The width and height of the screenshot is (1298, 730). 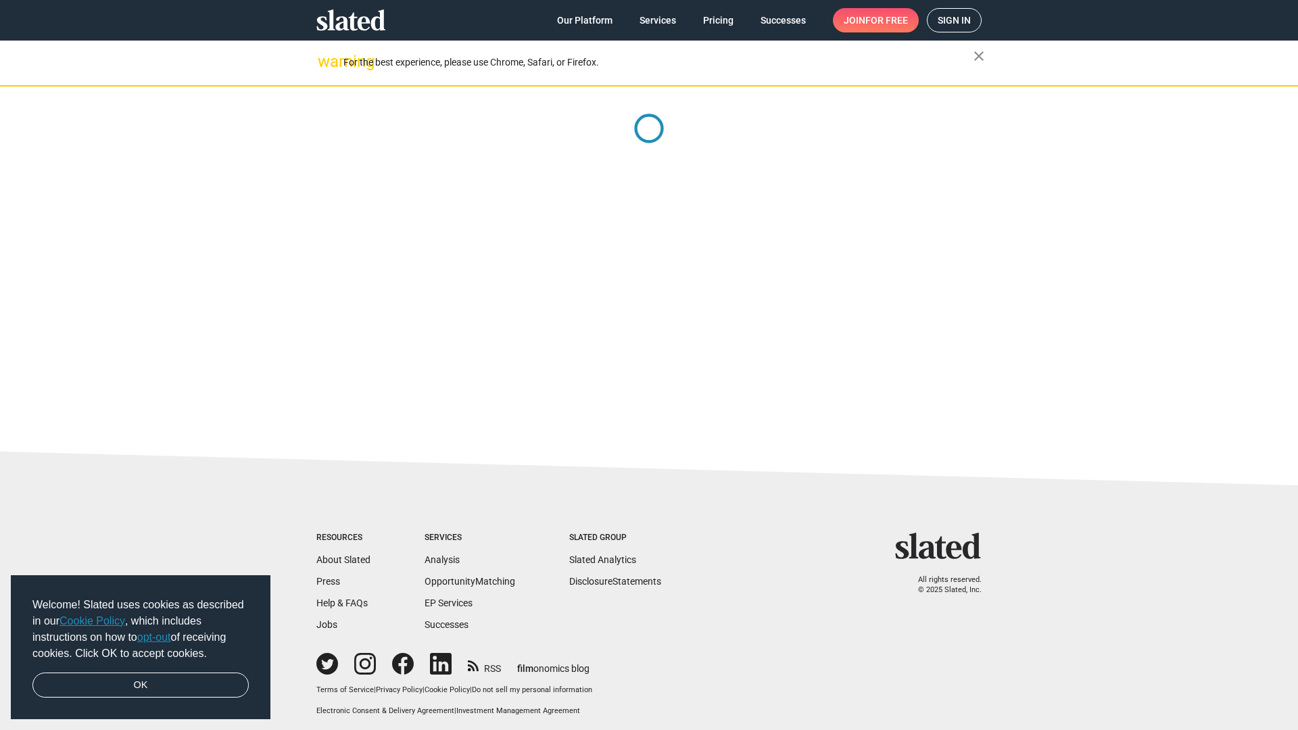 What do you see at coordinates (141, 648) in the screenshot?
I see `div: cookieconsent` at bounding box center [141, 648].